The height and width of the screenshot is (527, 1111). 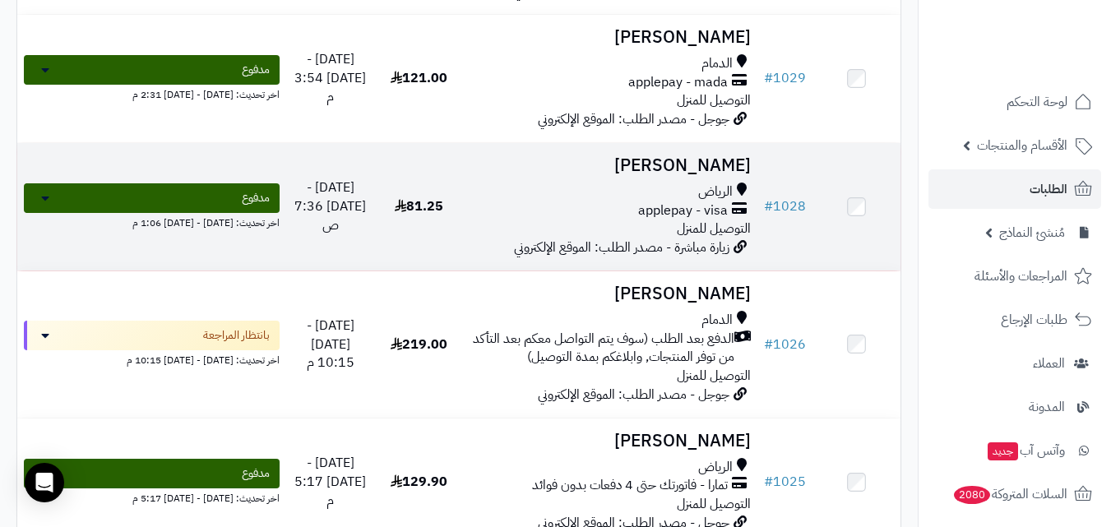 I want to click on span: المراجعات والأسئلة, so click(x=1021, y=276).